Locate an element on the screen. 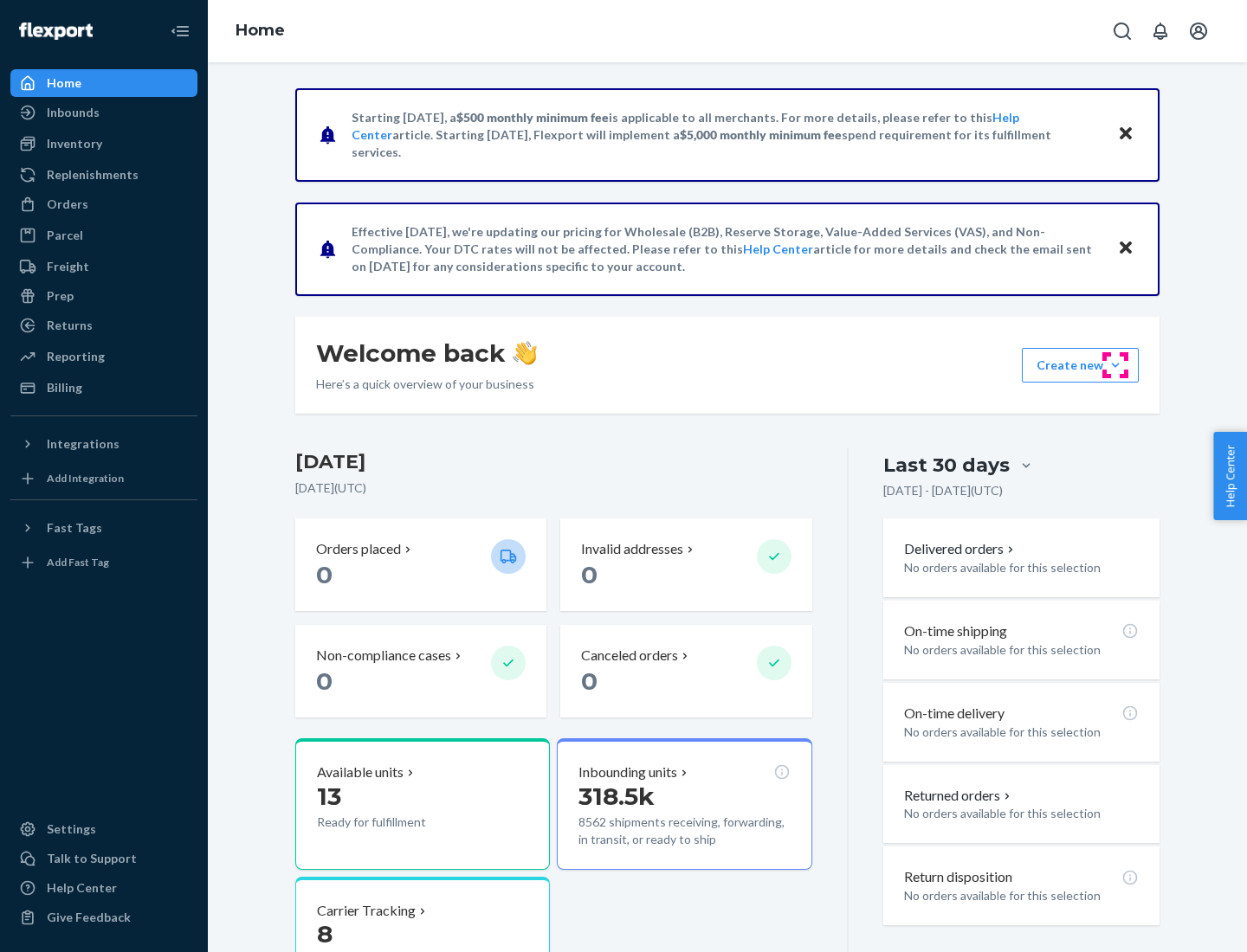  ol: breadcrumbs is located at coordinates (260, 31).